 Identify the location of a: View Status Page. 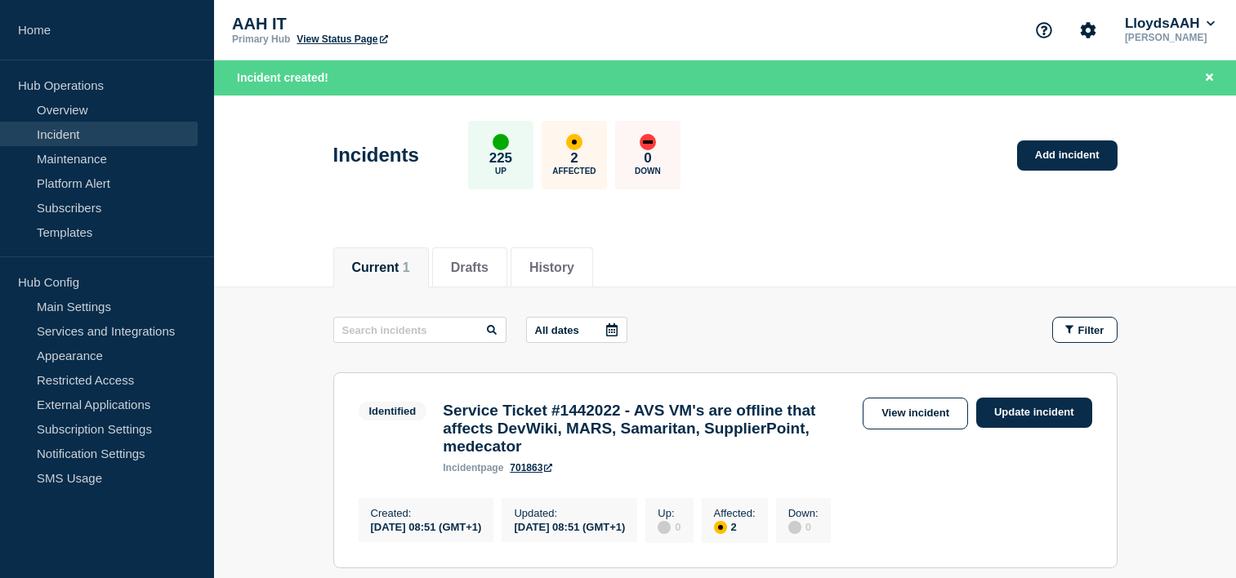
(341, 39).